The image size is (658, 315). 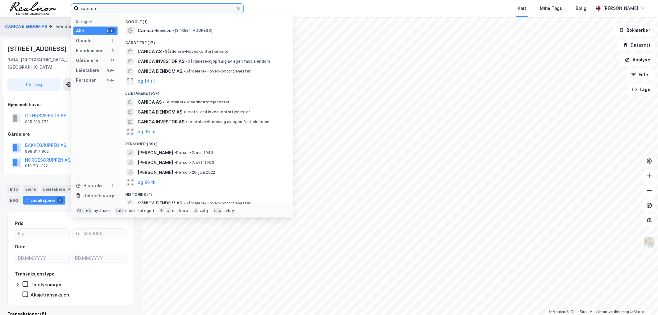 I want to click on div: Dato, so click(x=20, y=247).